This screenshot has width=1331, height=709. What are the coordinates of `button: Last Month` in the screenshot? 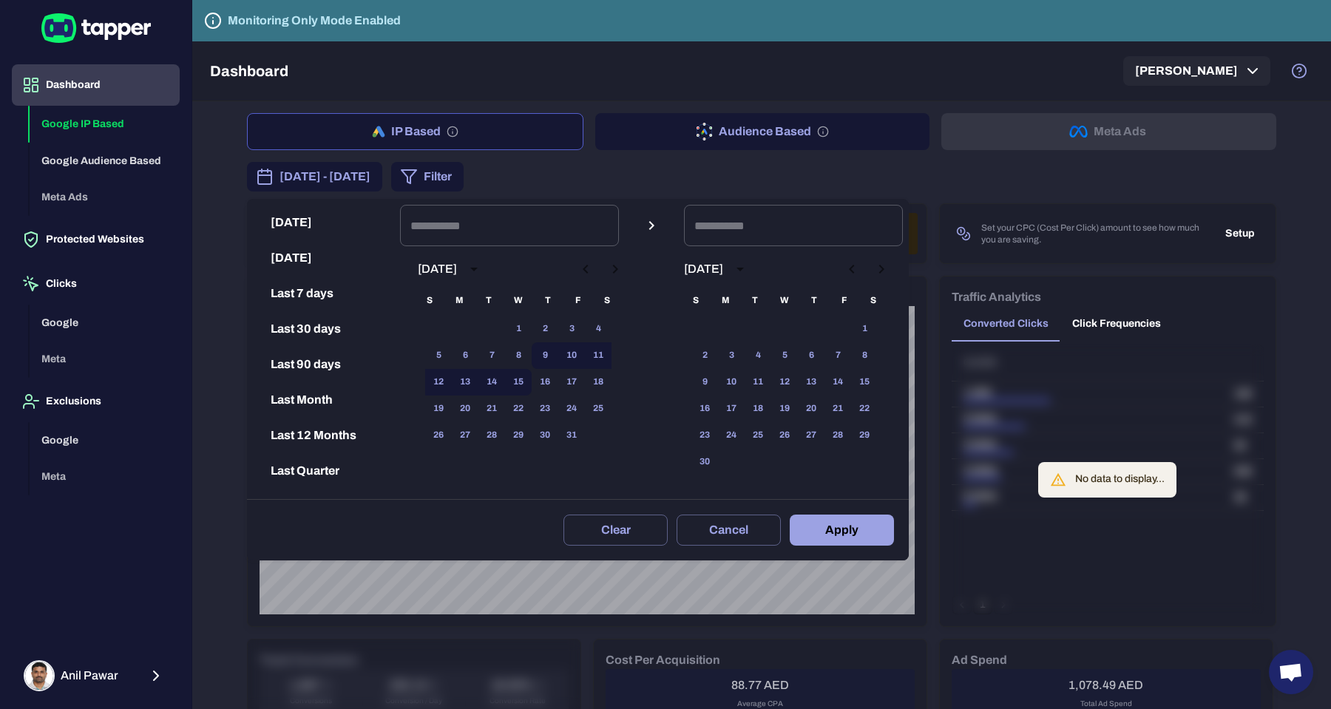 It's located at (323, 400).